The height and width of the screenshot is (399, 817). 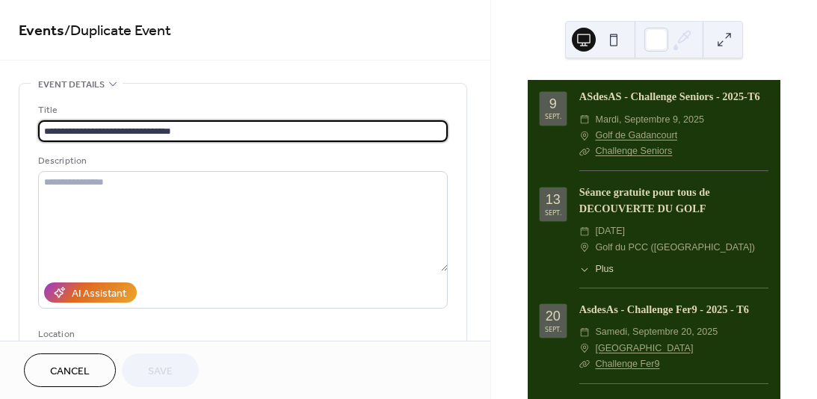 What do you see at coordinates (99, 294) in the screenshot?
I see `div: AI Assistant` at bounding box center [99, 294].